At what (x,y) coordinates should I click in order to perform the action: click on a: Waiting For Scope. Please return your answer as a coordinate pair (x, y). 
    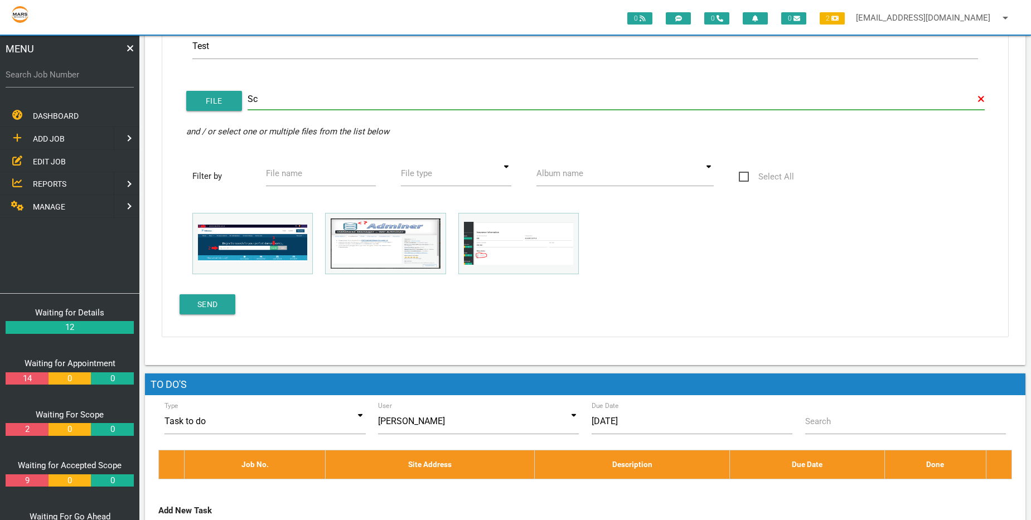
    Looking at the image, I should click on (70, 415).